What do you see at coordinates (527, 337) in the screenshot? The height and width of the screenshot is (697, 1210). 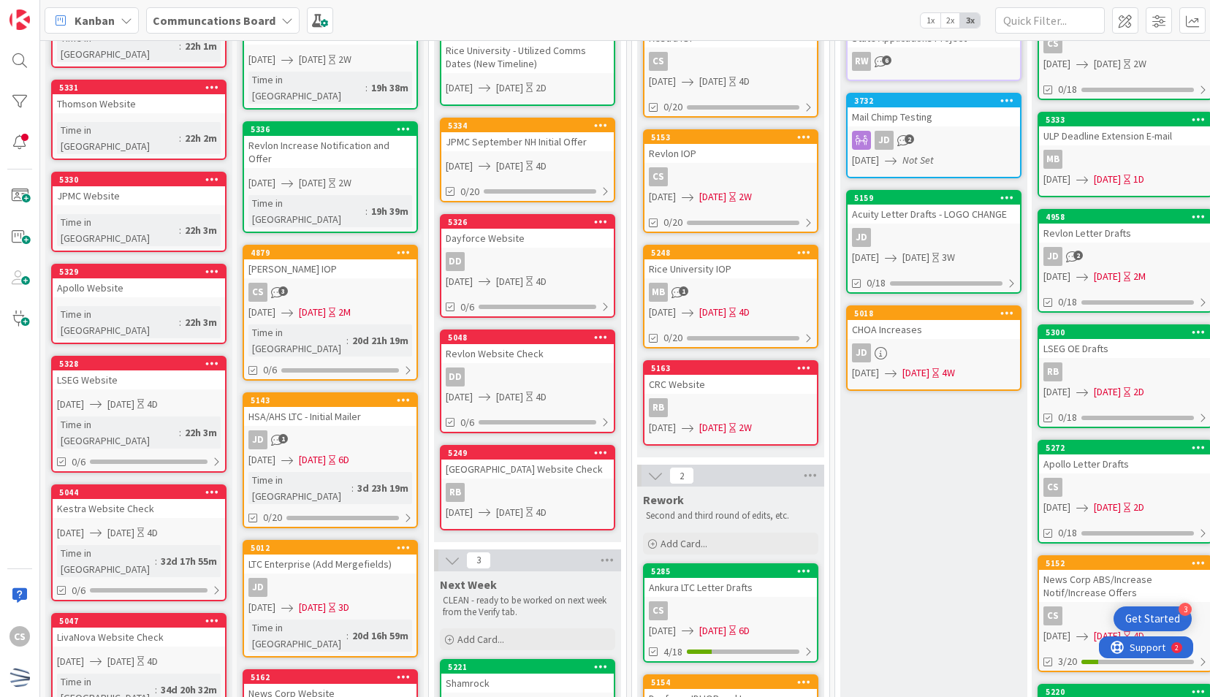 I see `div: 5048` at bounding box center [527, 337].